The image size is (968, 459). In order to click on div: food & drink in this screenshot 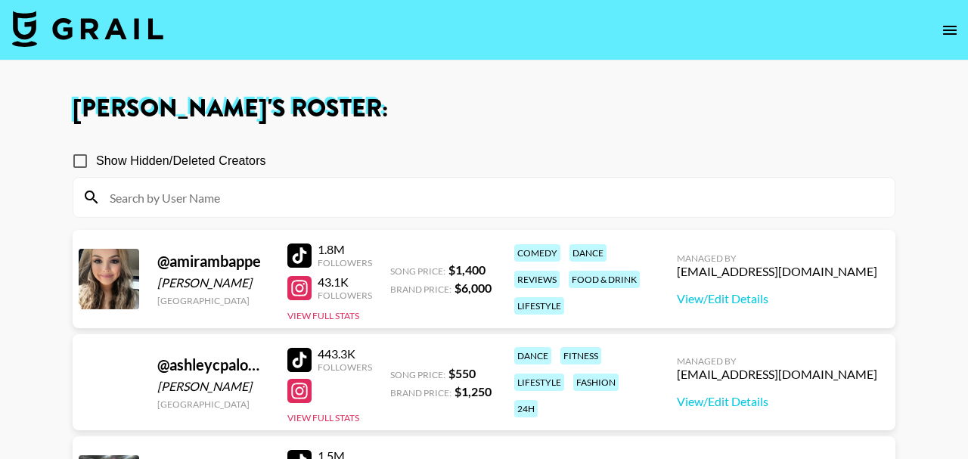, I will do `click(604, 279)`.